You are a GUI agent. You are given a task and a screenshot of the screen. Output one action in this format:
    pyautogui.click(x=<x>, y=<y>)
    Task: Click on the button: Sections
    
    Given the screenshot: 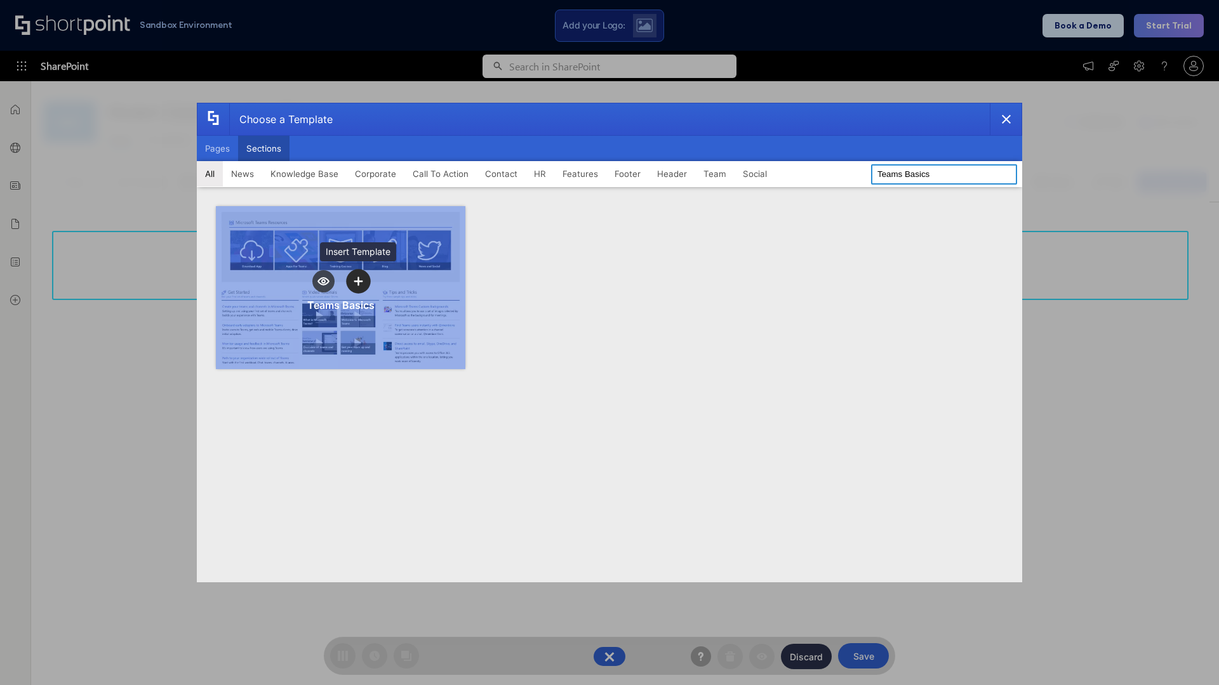 What is the action you would take?
    pyautogui.click(x=263, y=149)
    